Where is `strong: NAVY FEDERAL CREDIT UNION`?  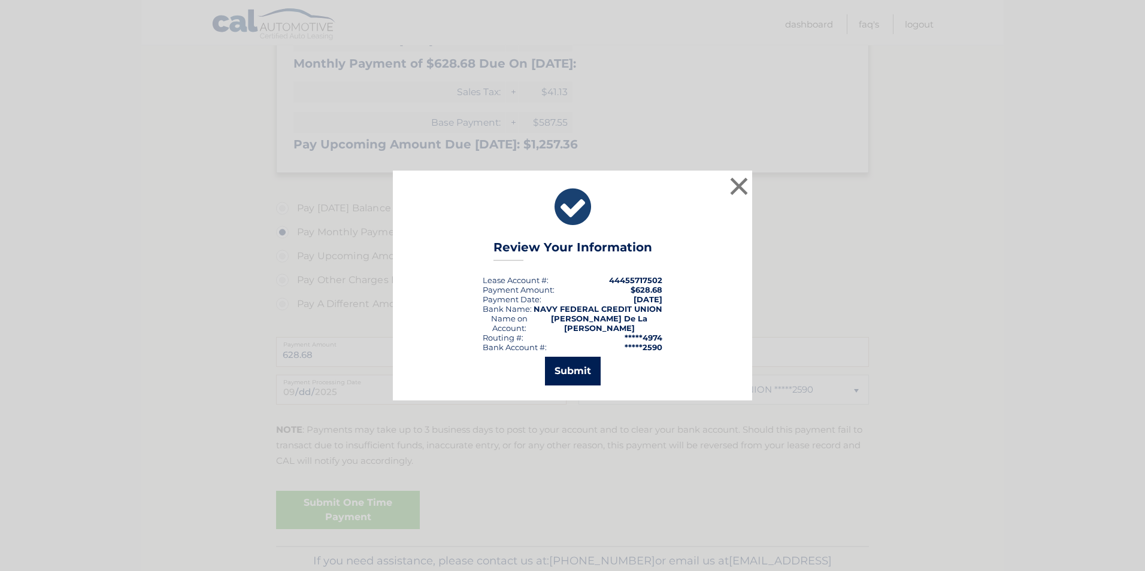 strong: NAVY FEDERAL CREDIT UNION is located at coordinates (598, 309).